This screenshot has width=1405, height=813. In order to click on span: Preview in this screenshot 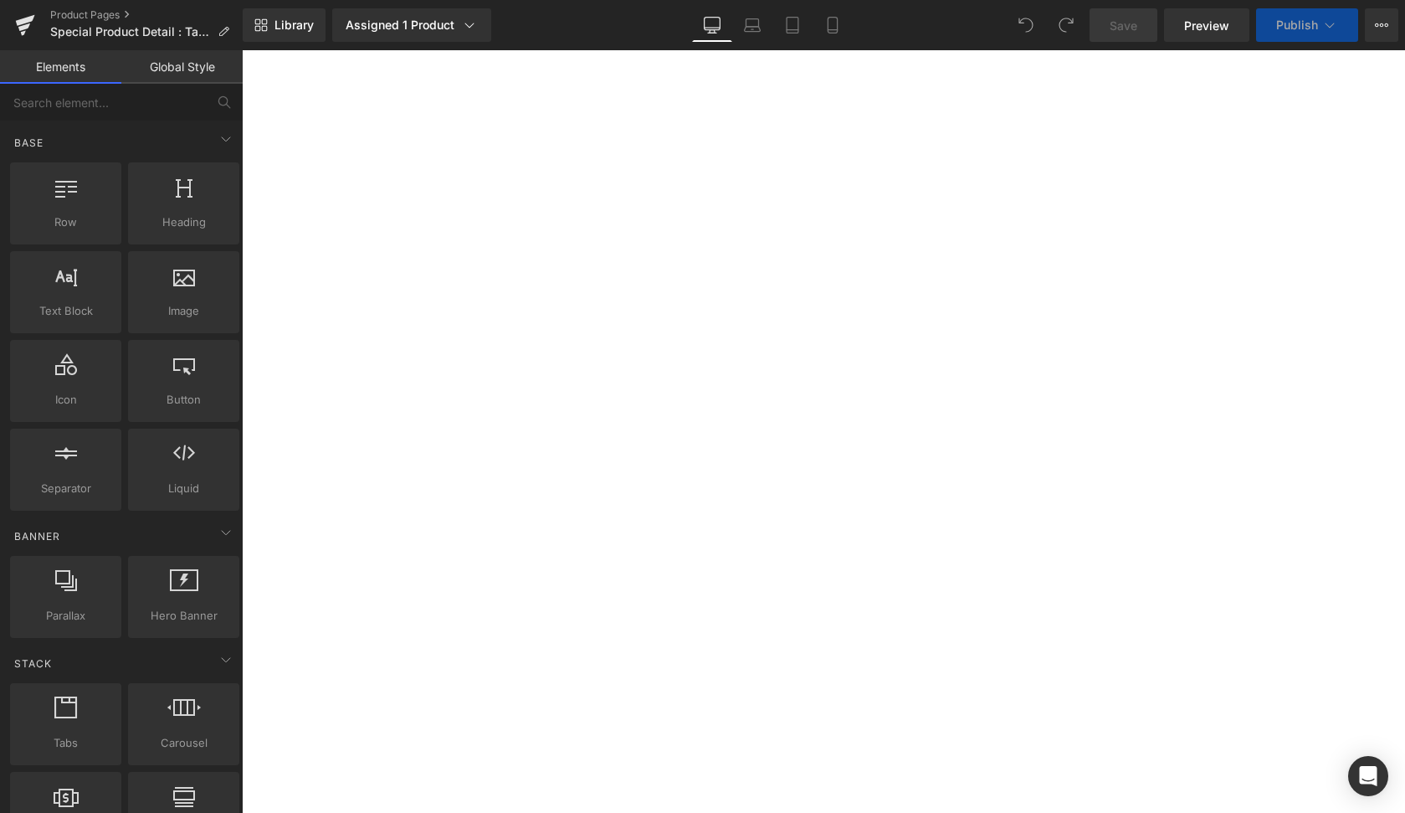, I will do `click(1207, 25)`.